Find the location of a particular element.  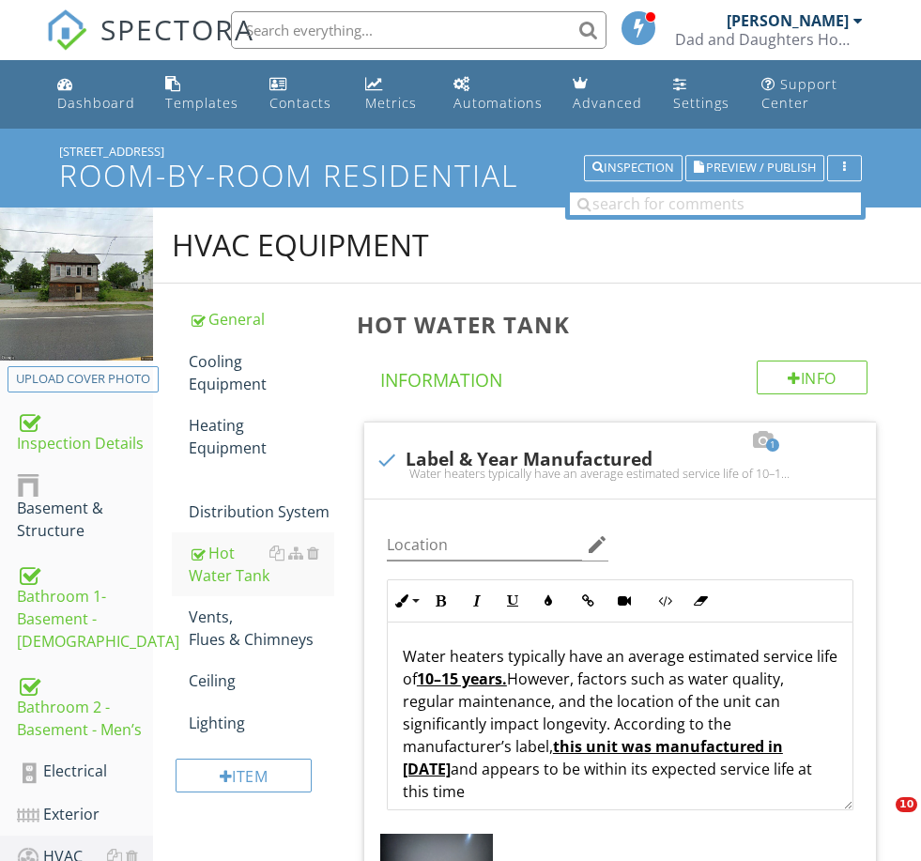

div: Advanced is located at coordinates (607, 102).